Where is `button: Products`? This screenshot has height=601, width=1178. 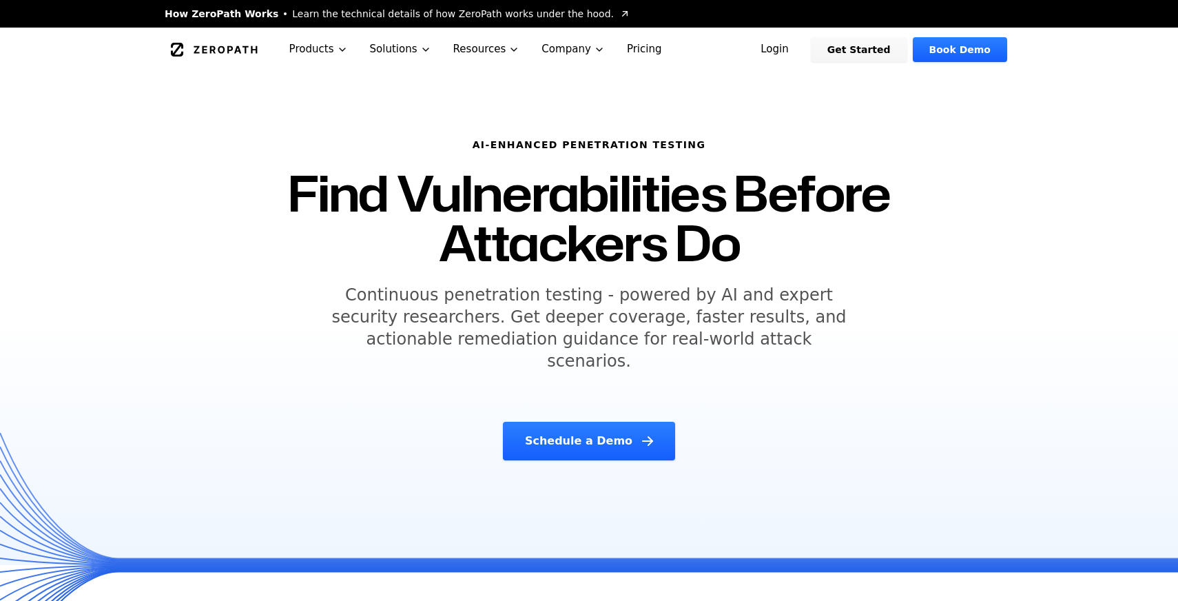
button: Products is located at coordinates (318, 49).